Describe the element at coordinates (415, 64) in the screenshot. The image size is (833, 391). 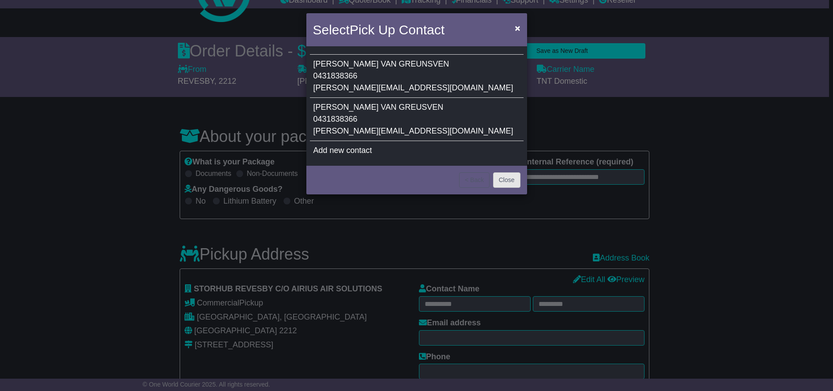
I see `span: VAN GREUNSVEN` at that location.